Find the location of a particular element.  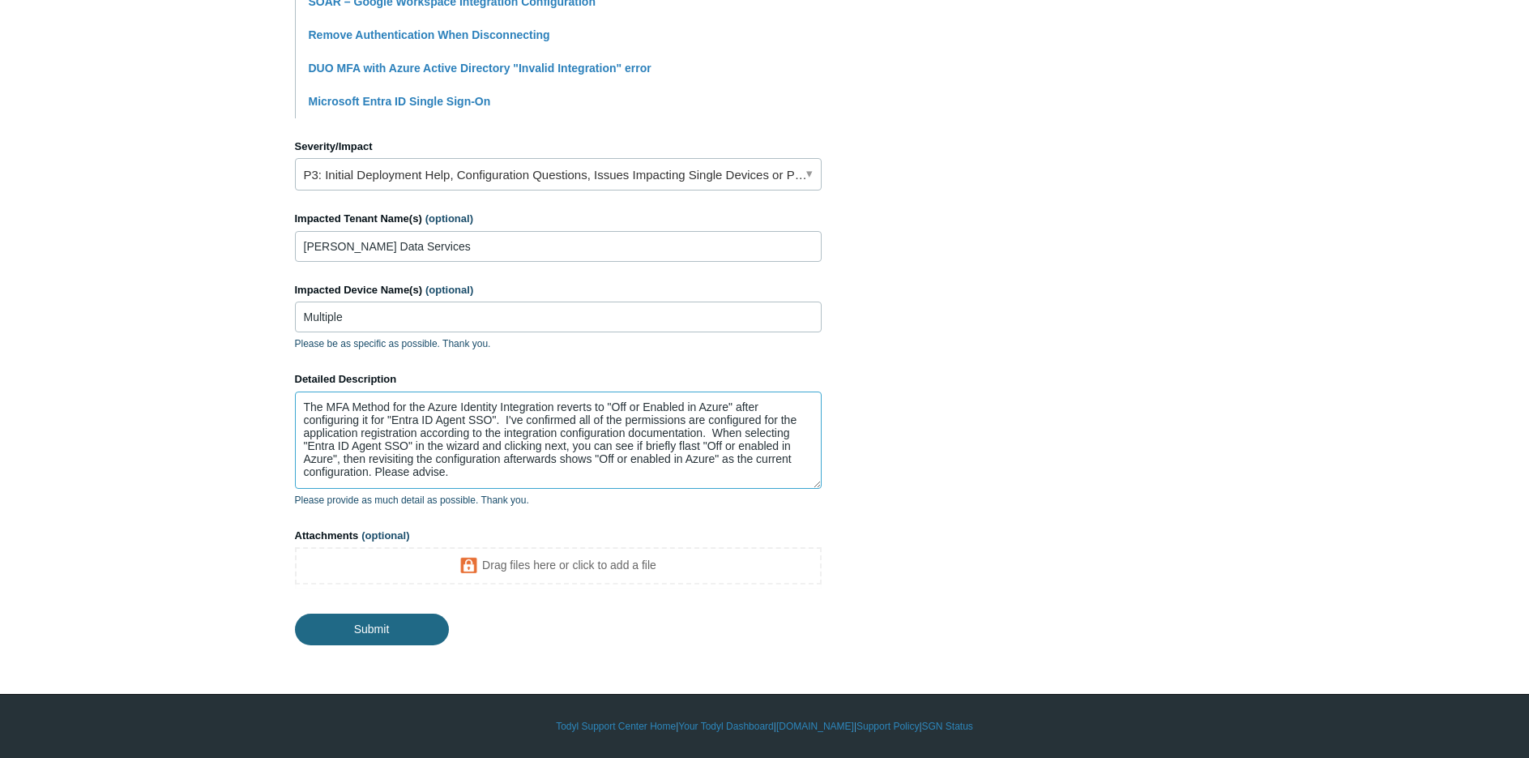

label: Attachments is located at coordinates (558, 536).